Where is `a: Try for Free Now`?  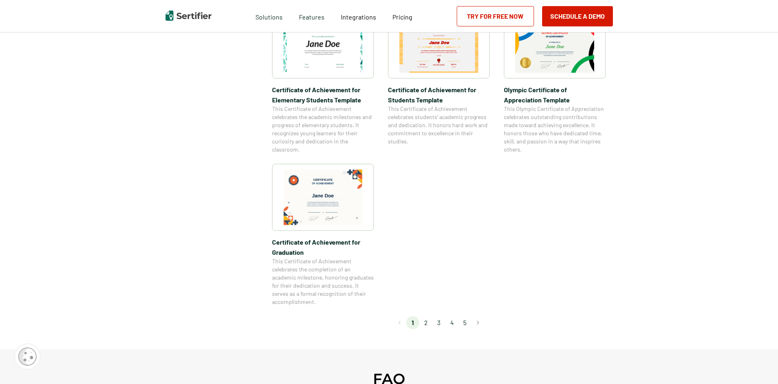
a: Try for Free Now is located at coordinates (495, 16).